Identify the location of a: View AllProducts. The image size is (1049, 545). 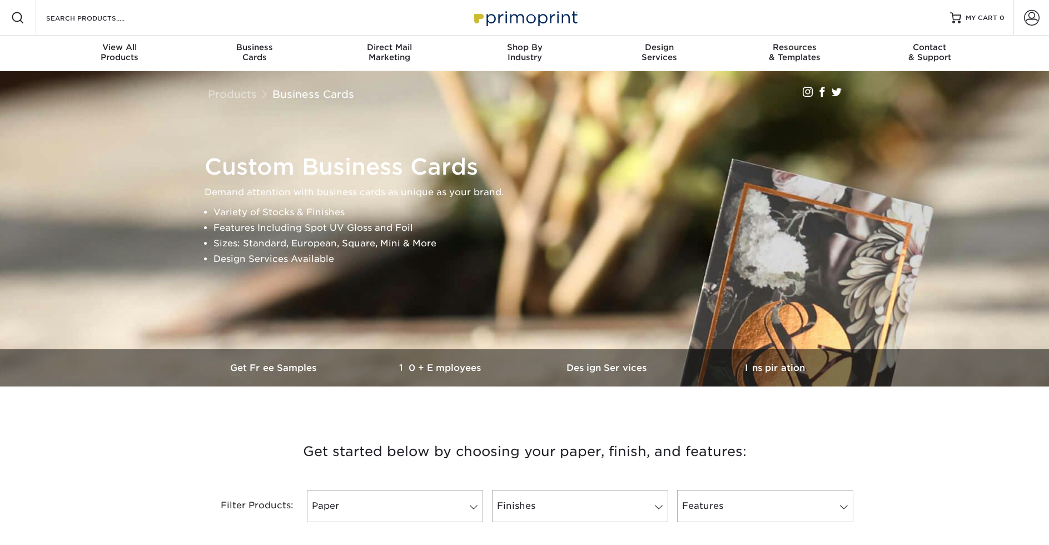
(120, 53).